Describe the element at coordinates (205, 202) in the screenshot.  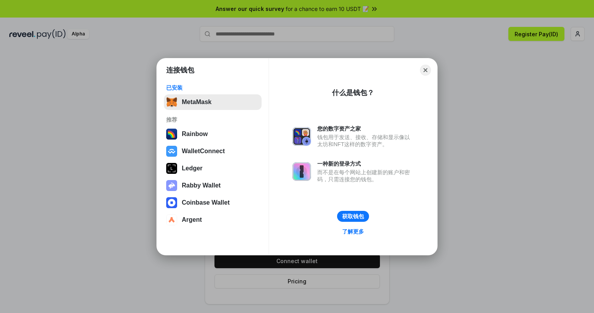
I see `div: Coinbase Wallet` at that location.